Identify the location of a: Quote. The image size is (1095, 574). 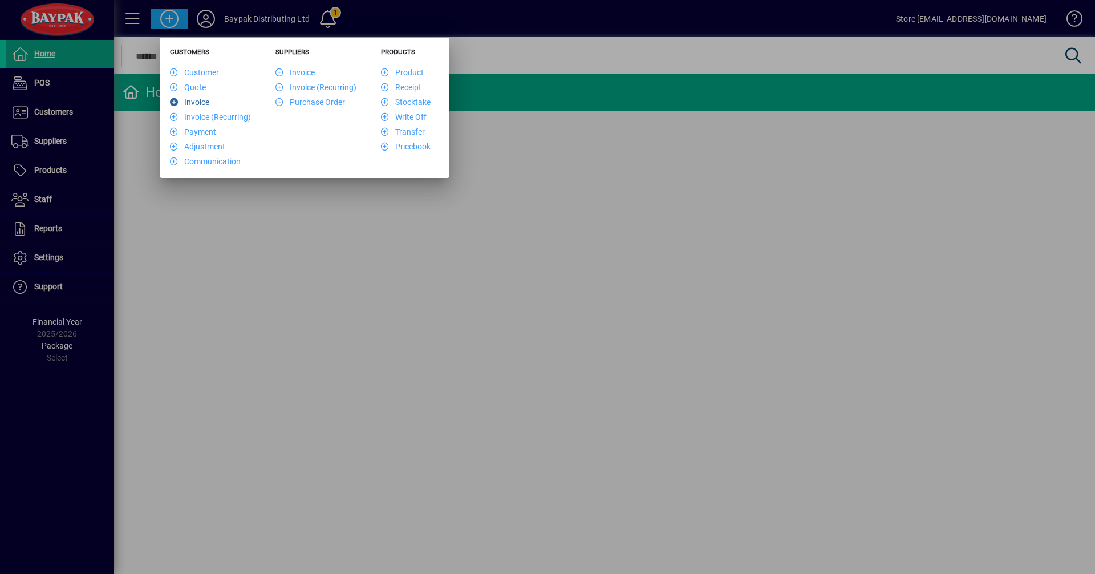
(188, 87).